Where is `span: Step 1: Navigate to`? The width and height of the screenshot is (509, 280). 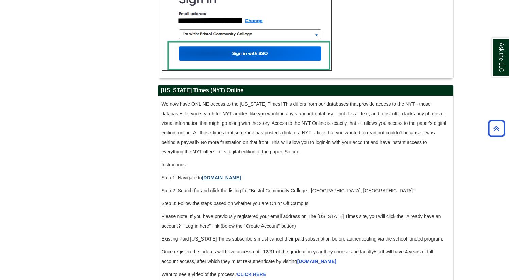
span: Step 1: Navigate to is located at coordinates (202, 178).